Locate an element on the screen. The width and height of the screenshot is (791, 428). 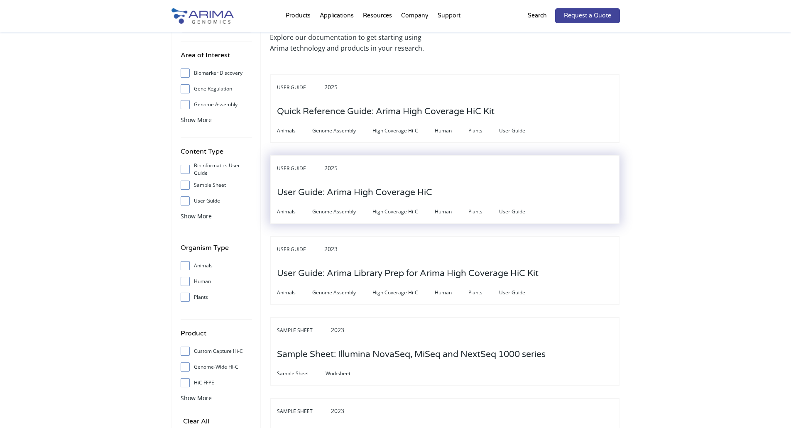
label: Human is located at coordinates (216, 281).